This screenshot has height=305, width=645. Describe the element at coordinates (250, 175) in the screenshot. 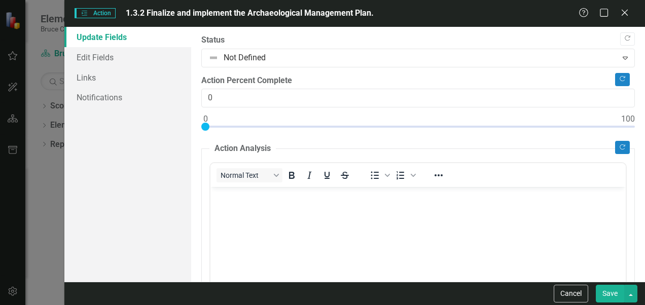

I see `button: Block Normal Text` at that location.